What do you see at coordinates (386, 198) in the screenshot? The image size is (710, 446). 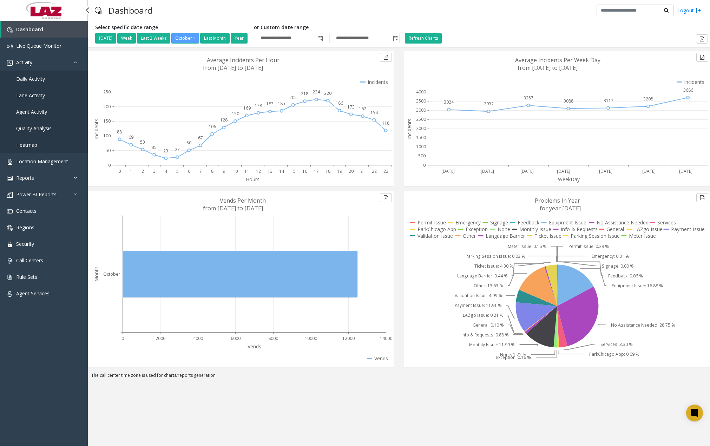 I see `button: Export to pdf` at bounding box center [386, 198].